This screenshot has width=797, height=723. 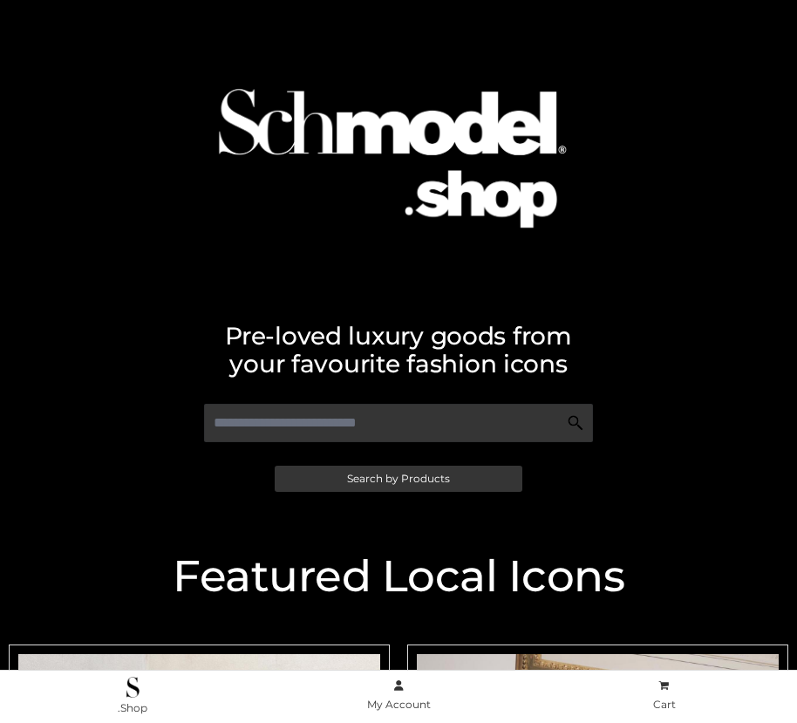 What do you see at coordinates (398, 479) in the screenshot?
I see `a: Search by Products` at bounding box center [398, 479].